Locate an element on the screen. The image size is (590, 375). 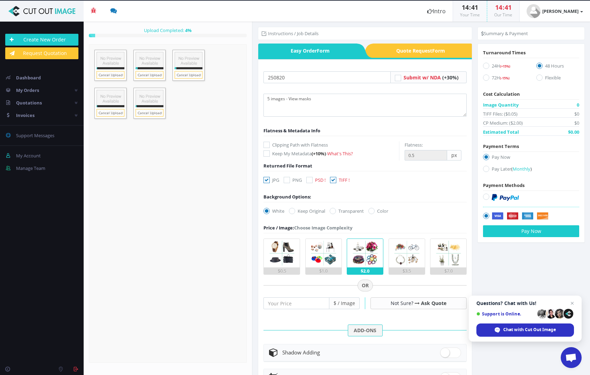
a: Easy OrderForm is located at coordinates (307, 51).